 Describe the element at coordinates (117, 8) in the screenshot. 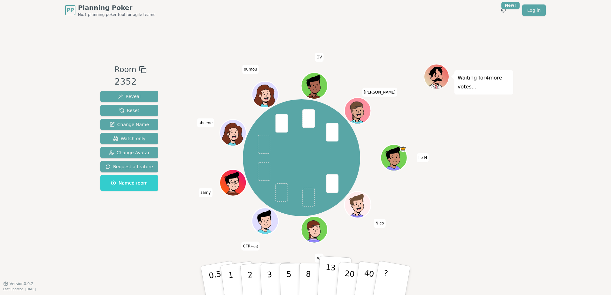

I see `span: Planning Poker` at that location.